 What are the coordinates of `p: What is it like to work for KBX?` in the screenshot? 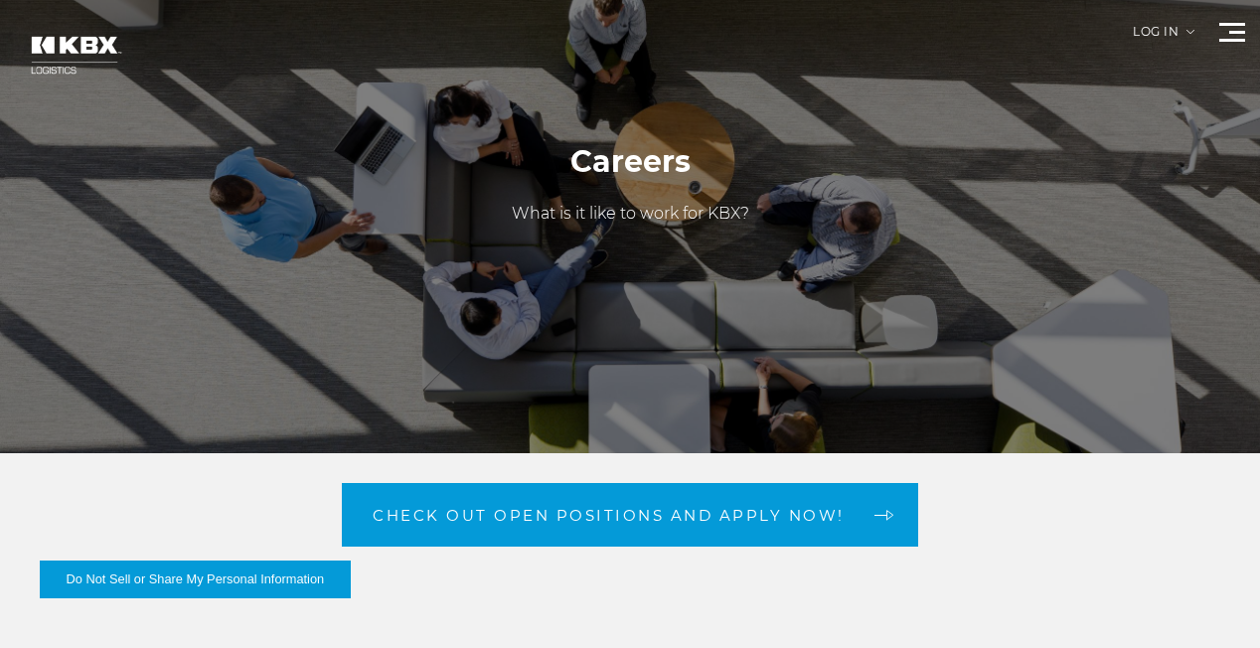 It's located at (630, 214).